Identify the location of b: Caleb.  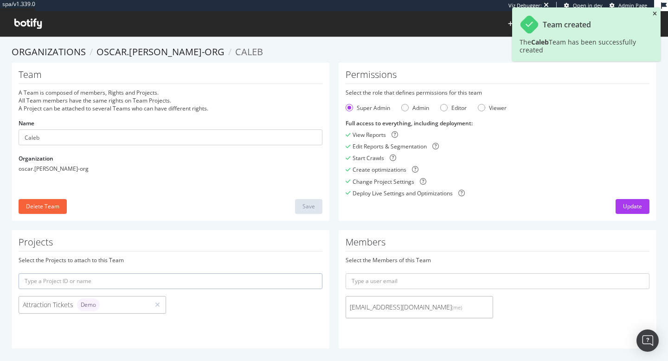
(540, 42).